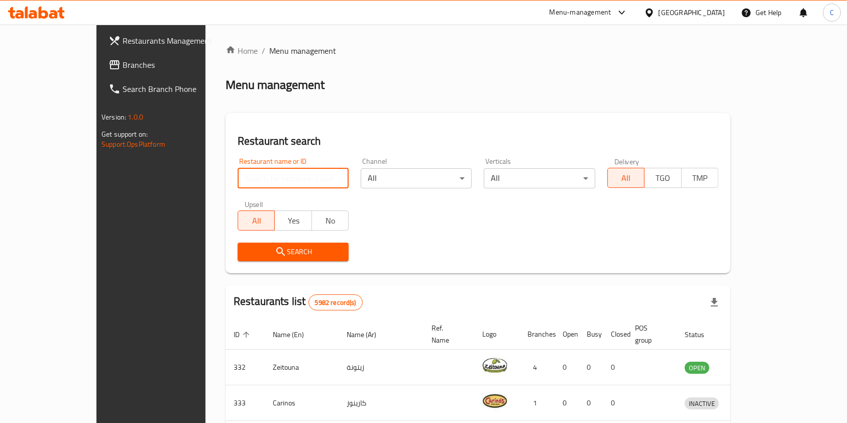 This screenshot has height=423, width=847. I want to click on a: Restaurants Management, so click(169, 41).